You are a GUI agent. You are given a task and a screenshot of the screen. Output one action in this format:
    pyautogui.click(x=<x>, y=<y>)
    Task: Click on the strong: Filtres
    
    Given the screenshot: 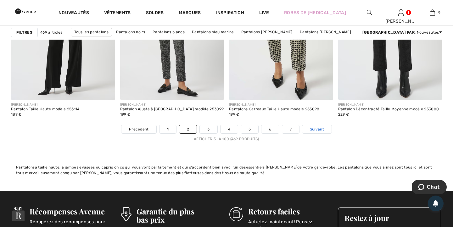 What is the action you would take?
    pyautogui.click(x=24, y=32)
    